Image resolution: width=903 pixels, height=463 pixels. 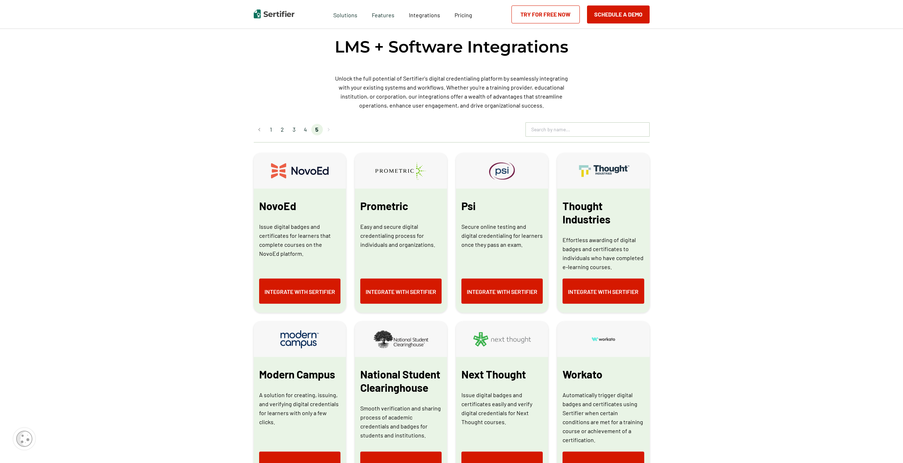 I want to click on img: Workato-integration, so click(x=603, y=339).